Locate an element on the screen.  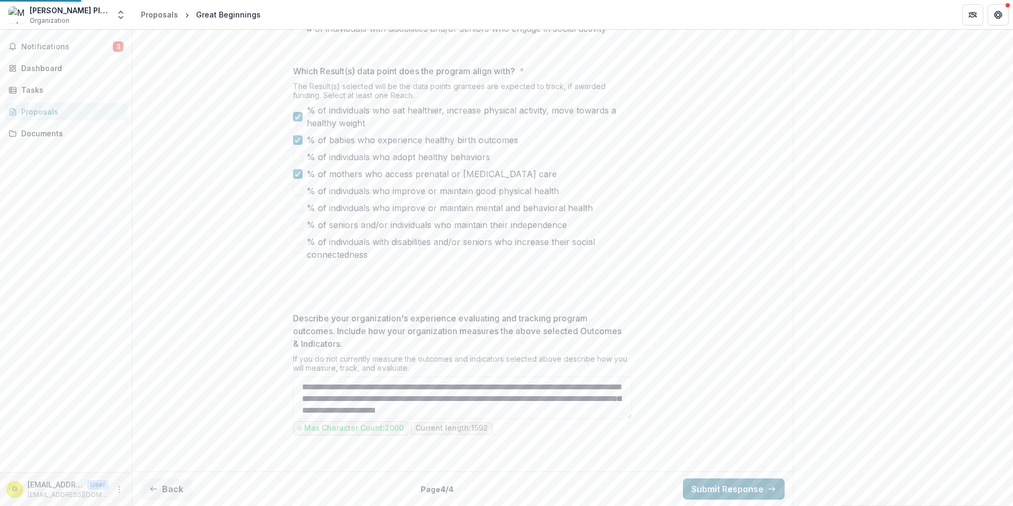
a: Dashboard is located at coordinates (66, 68).